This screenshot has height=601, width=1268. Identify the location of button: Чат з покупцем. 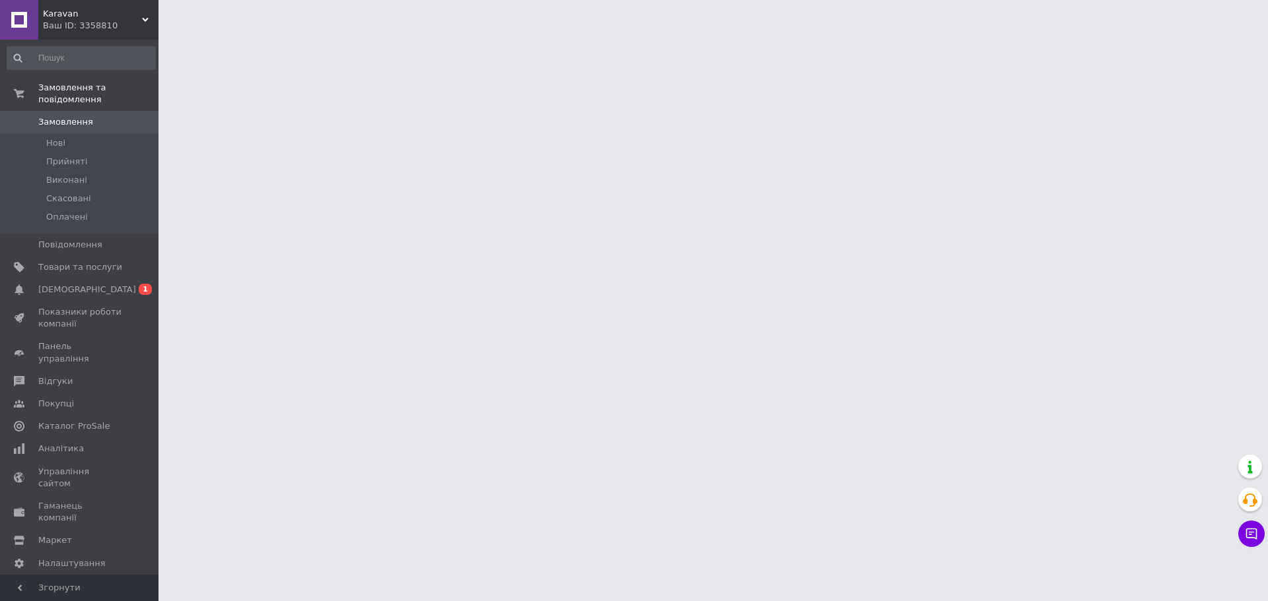
(1251, 534).